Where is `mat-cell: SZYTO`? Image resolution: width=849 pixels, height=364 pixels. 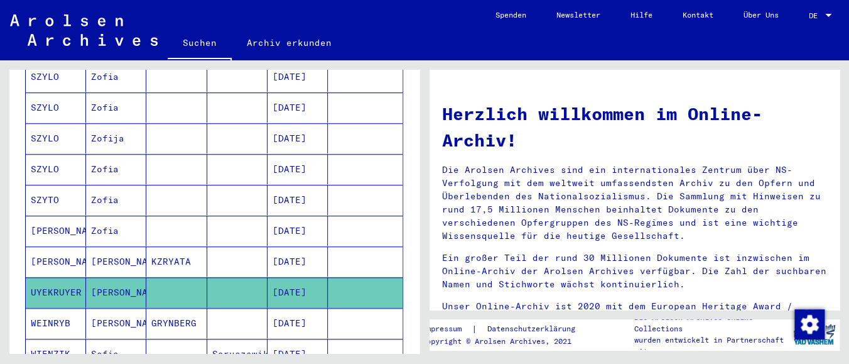 mat-cell: SZYTO is located at coordinates (56, 200).